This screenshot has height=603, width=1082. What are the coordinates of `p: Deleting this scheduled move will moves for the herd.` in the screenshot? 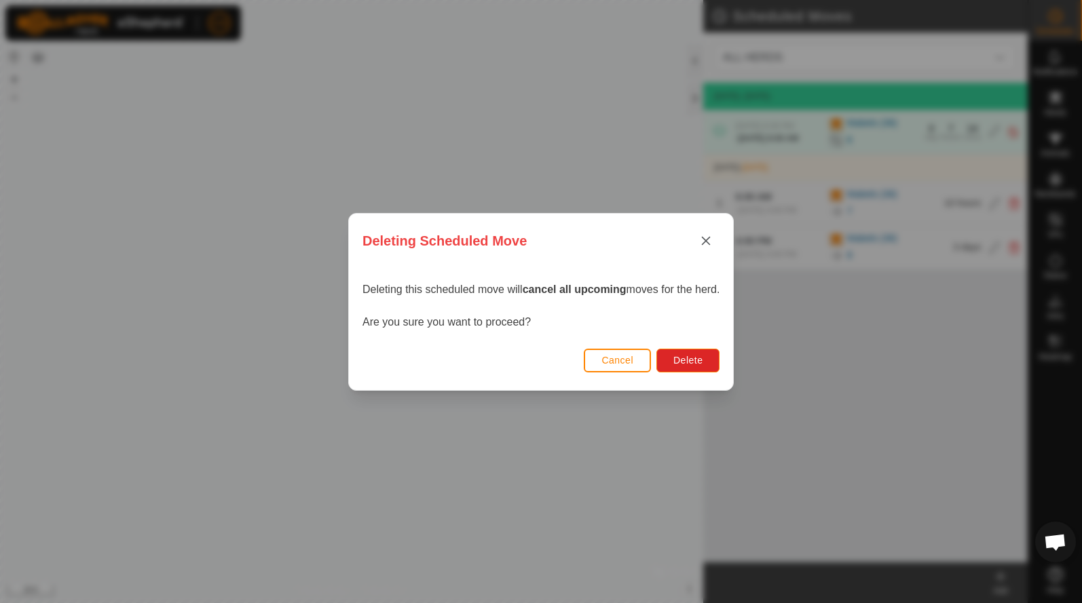 It's located at (541, 290).